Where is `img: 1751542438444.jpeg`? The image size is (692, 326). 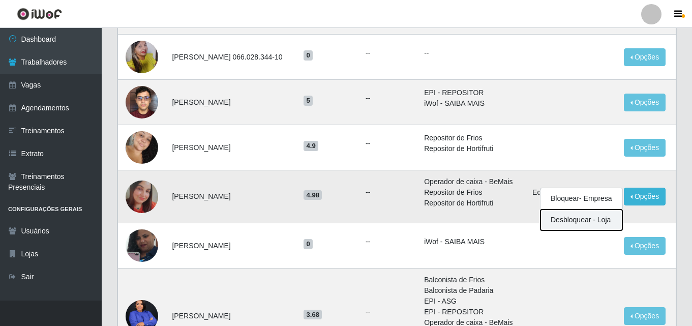
img: 1751542438444.jpeg is located at coordinates (142, 102).